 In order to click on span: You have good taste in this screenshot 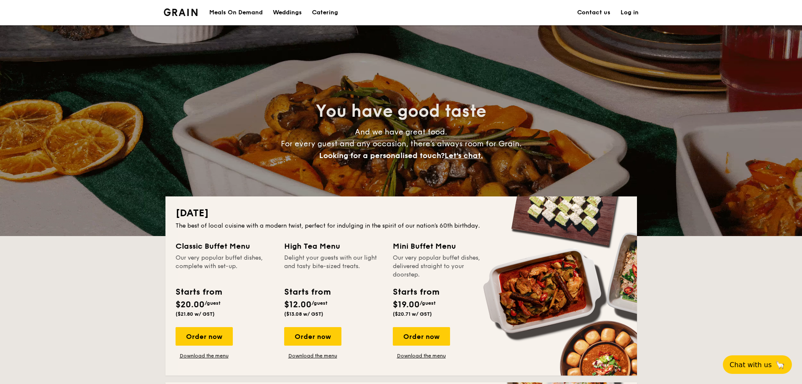, I will do `click(401, 111)`.